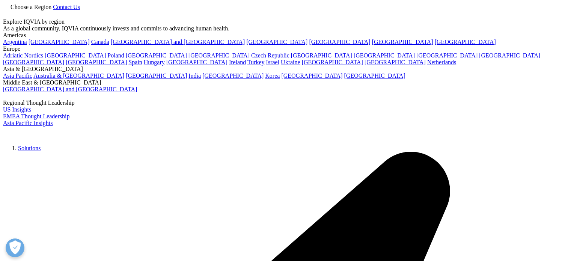  What do you see at coordinates (441, 62) in the screenshot?
I see `a: Netherlands` at bounding box center [441, 62].